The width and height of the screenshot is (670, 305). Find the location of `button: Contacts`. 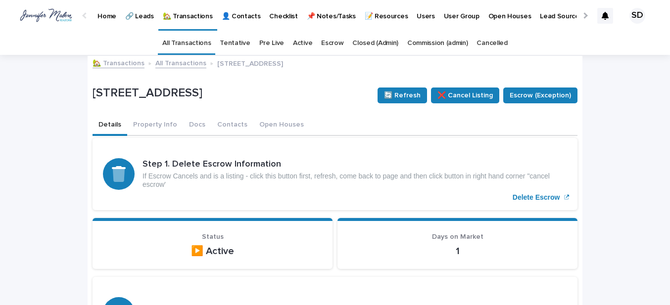

button: Contacts is located at coordinates (232, 126).